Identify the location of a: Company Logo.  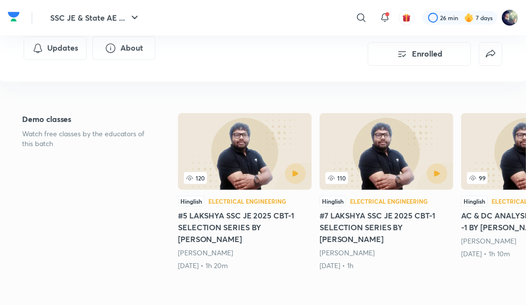
(14, 18).